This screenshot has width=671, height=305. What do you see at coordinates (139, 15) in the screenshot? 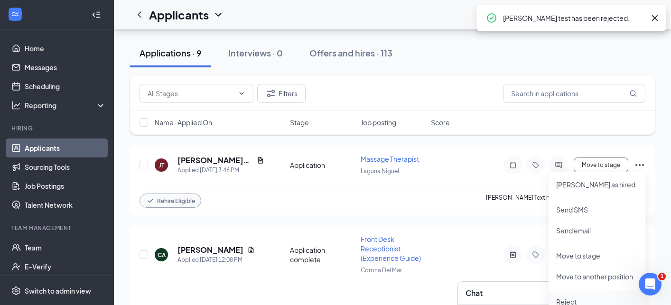
I see `svg: ChevronLeft` at bounding box center [139, 15].